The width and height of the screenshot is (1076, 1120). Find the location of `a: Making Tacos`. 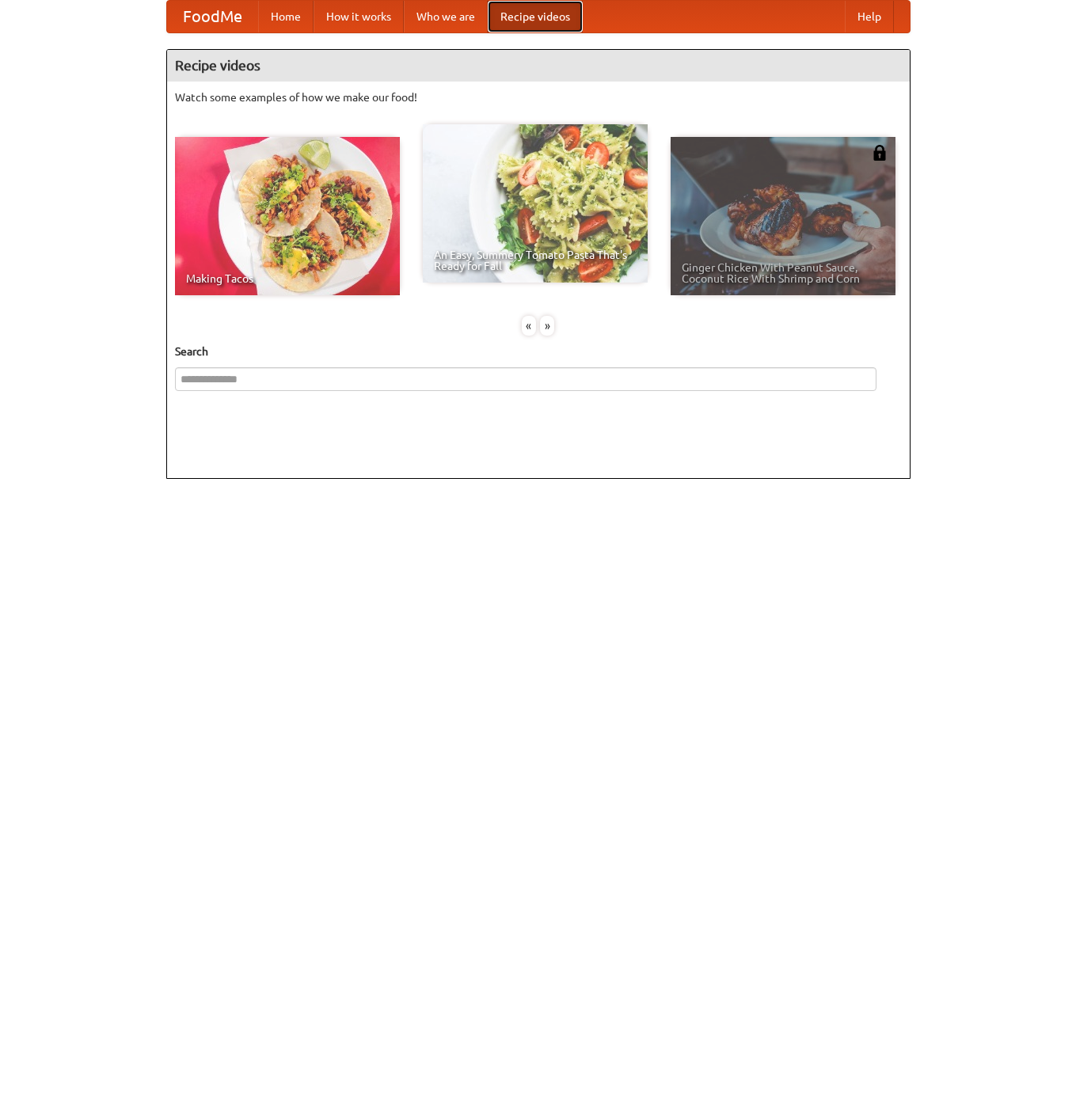

a: Making Tacos is located at coordinates (288, 216).